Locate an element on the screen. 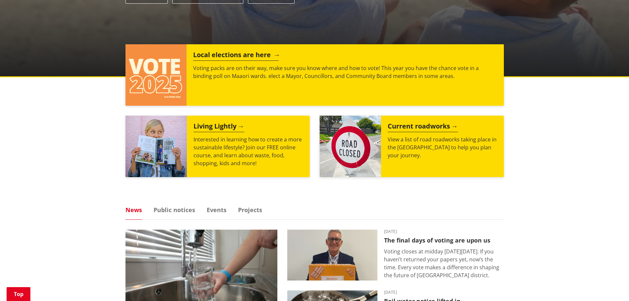 This screenshot has height=301, width=629. img: Mainstream Green Workshop Series is located at coordinates (156, 146).